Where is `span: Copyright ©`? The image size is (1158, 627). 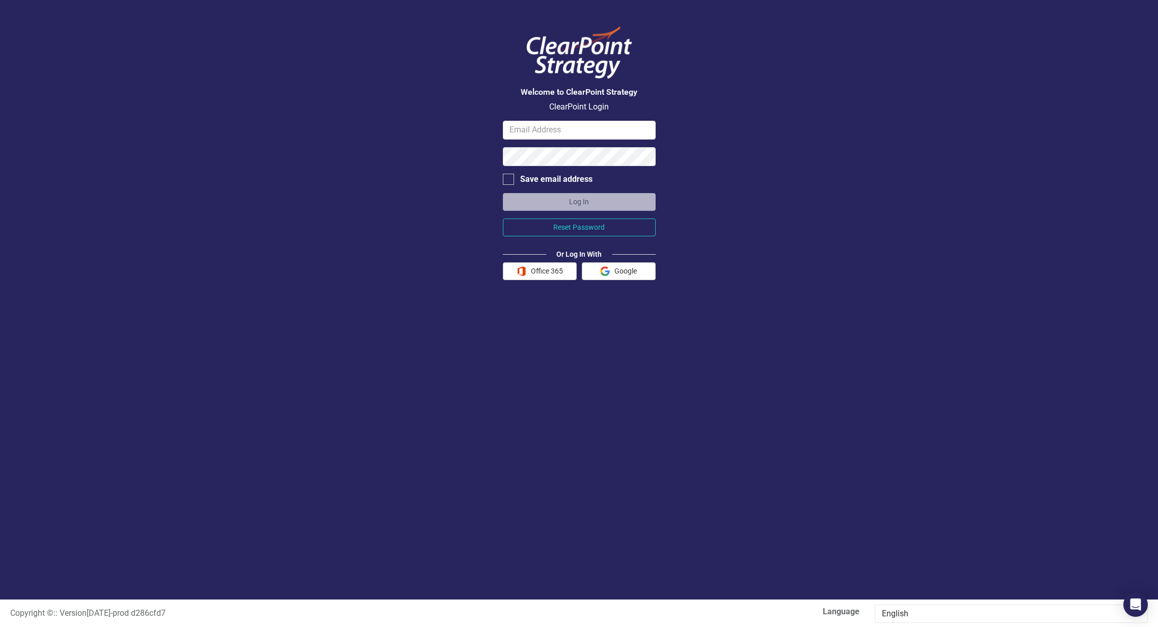
span: Copyright © is located at coordinates (32, 613).